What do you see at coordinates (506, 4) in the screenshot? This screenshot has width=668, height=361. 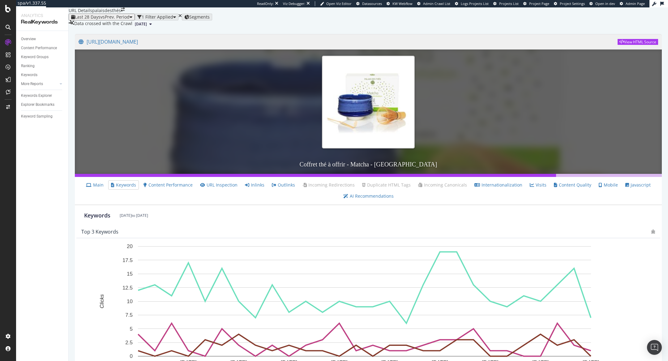 I see `a: Projects List` at bounding box center [506, 4].